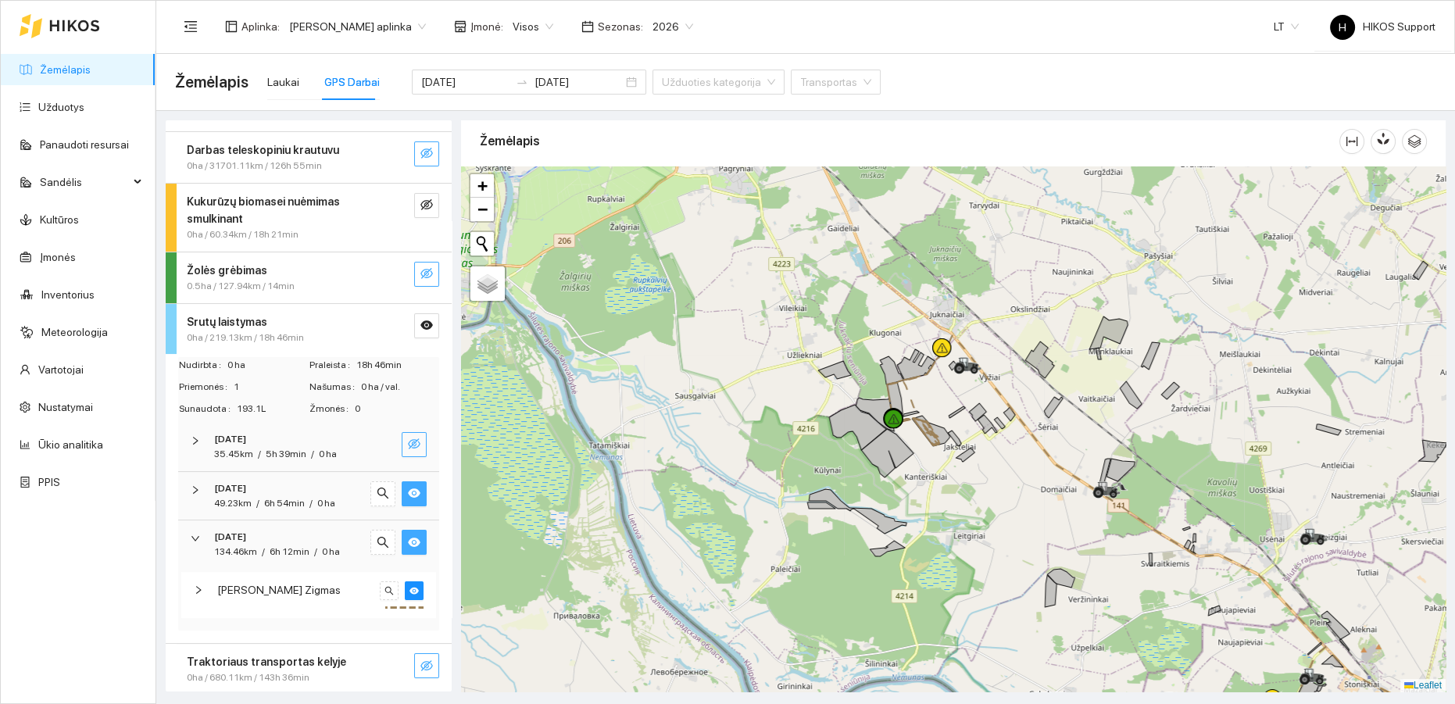 This screenshot has height=704, width=1455. I want to click on span: swap-right, so click(522, 82).